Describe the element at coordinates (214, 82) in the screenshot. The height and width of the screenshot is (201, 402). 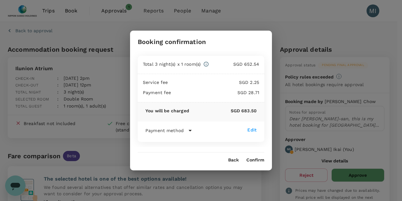
I see `p: SGD 2.25` at that location.